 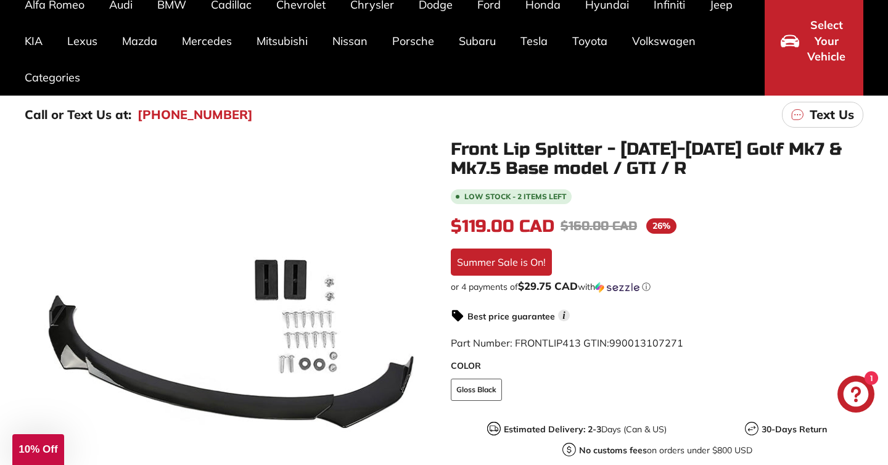 What do you see at coordinates (823, 115) in the screenshot?
I see `a: Text Us` at bounding box center [823, 115].